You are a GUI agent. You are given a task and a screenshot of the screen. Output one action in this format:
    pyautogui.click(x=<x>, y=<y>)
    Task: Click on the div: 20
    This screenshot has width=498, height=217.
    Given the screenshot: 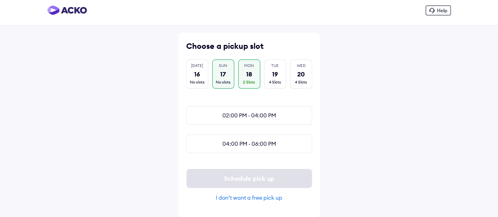 What is the action you would take?
    pyautogui.click(x=301, y=74)
    